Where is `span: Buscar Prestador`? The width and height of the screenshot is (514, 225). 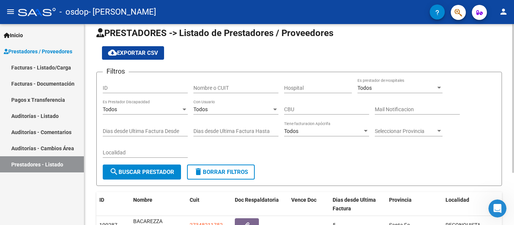 span: Buscar Prestador is located at coordinates (142, 172).